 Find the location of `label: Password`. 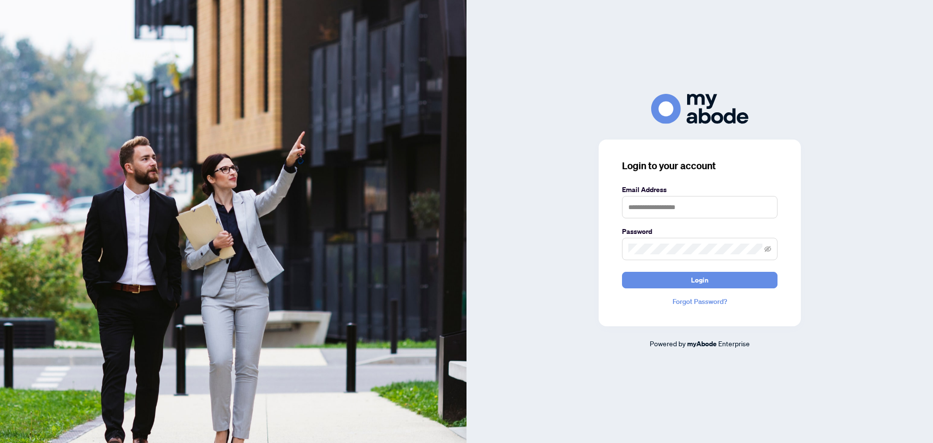

label: Password is located at coordinates (700, 231).